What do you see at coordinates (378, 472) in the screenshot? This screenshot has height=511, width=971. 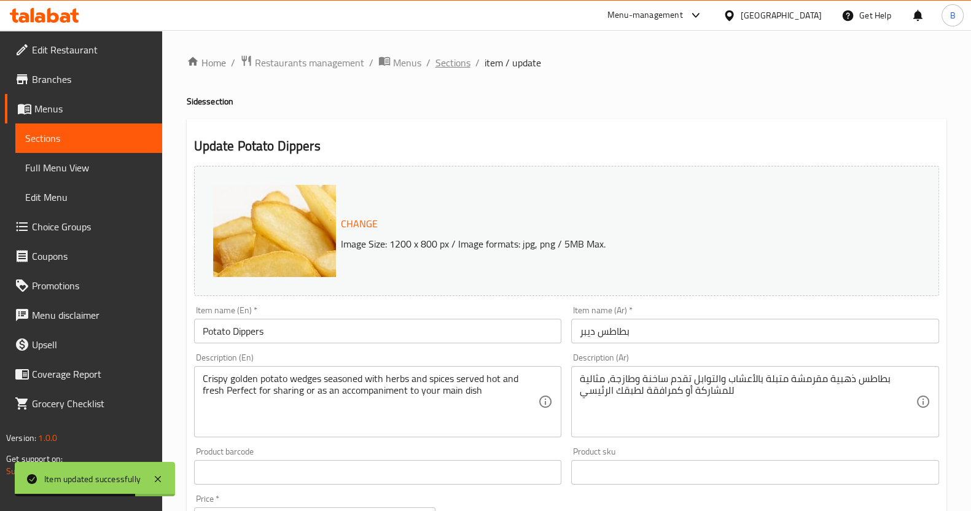 I see `input: Please enter product barcode` at bounding box center [378, 472].